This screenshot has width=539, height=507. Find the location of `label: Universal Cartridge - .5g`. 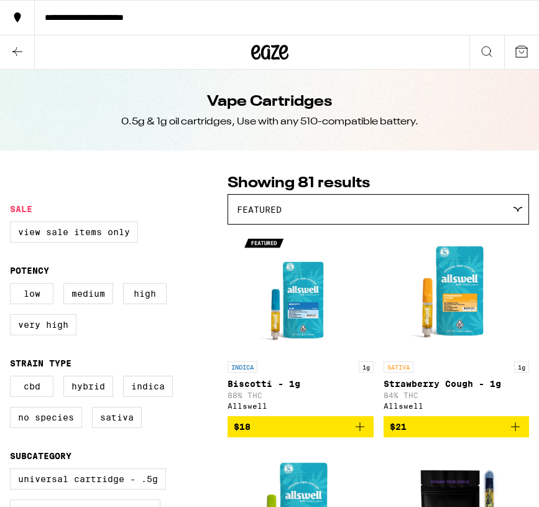

label: Universal Cartridge - .5g is located at coordinates (88, 479).